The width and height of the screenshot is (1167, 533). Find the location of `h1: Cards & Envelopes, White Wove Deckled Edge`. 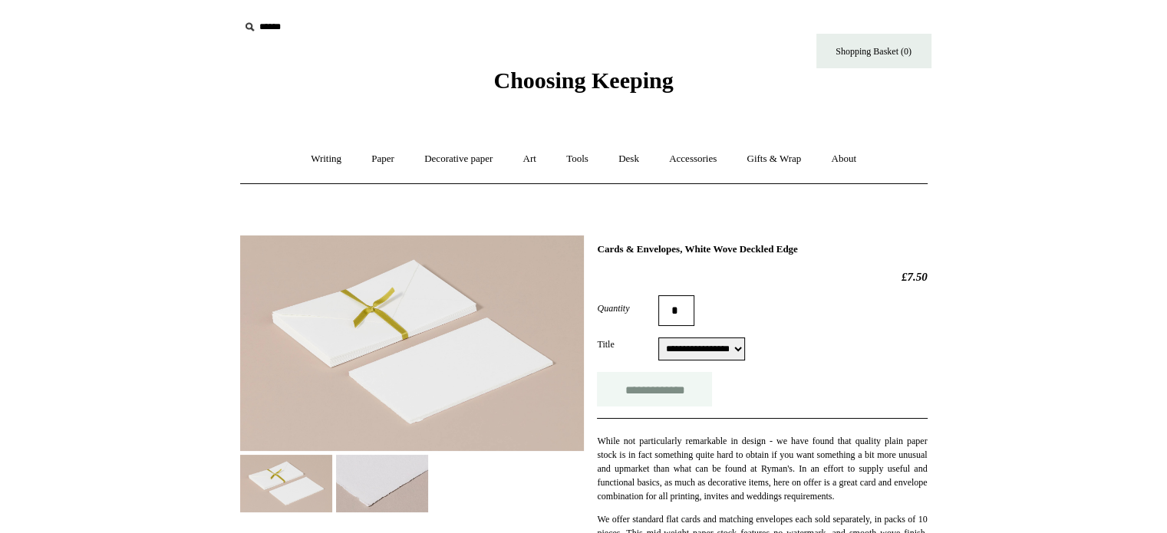

h1: Cards & Envelopes, White Wove Deckled Edge is located at coordinates (762, 249).